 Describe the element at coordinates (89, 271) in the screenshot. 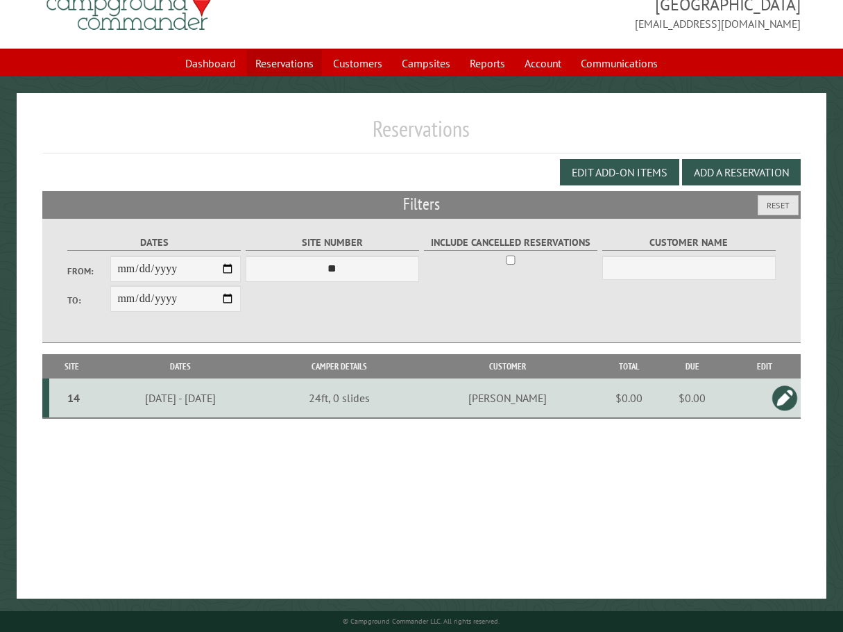

I see `label: From:` at that location.